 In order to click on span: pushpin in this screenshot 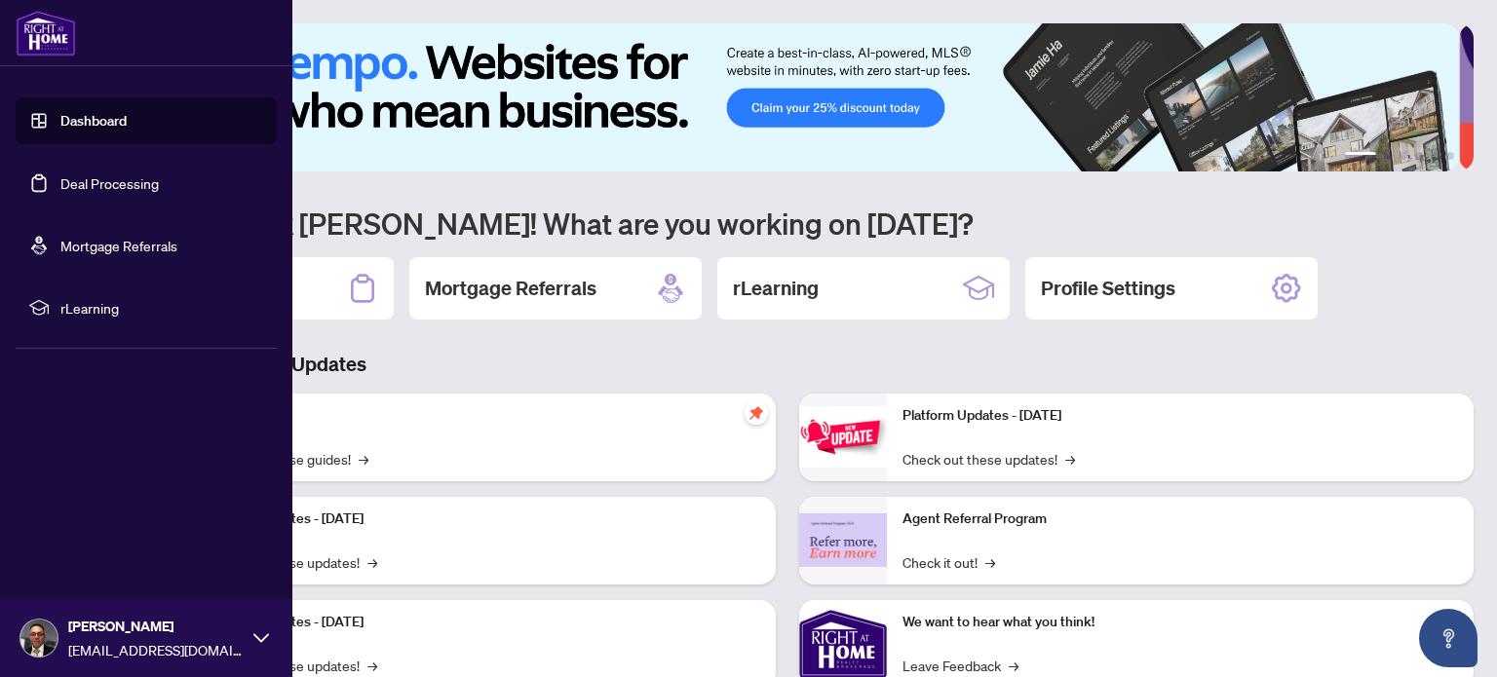, I will do `click(756, 413)`.